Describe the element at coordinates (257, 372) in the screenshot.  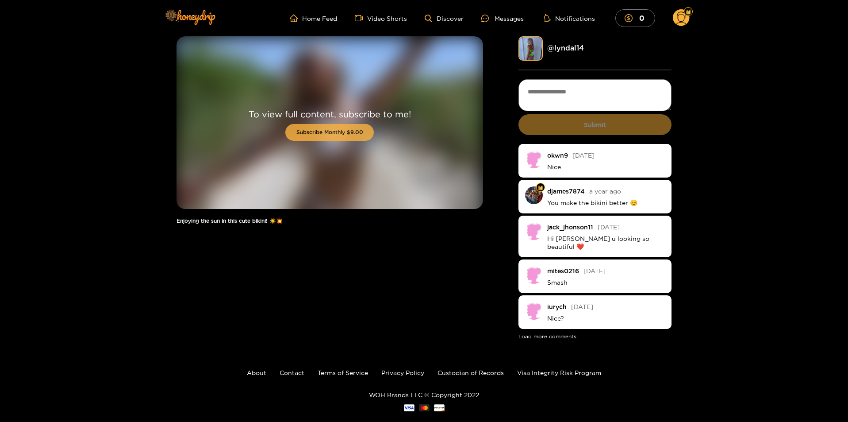
I see `a: About` at that location.